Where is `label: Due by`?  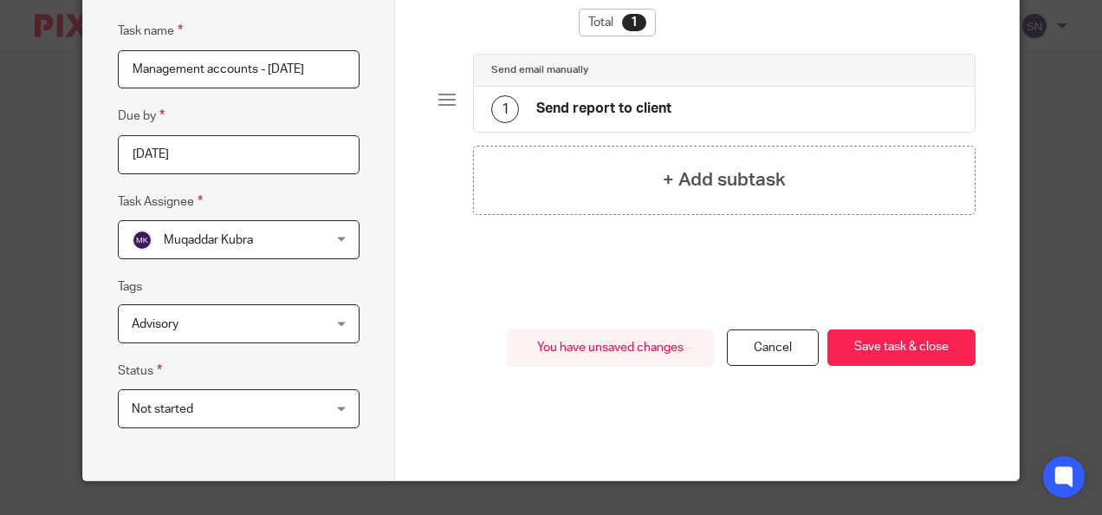
label: Due by is located at coordinates (141, 115).